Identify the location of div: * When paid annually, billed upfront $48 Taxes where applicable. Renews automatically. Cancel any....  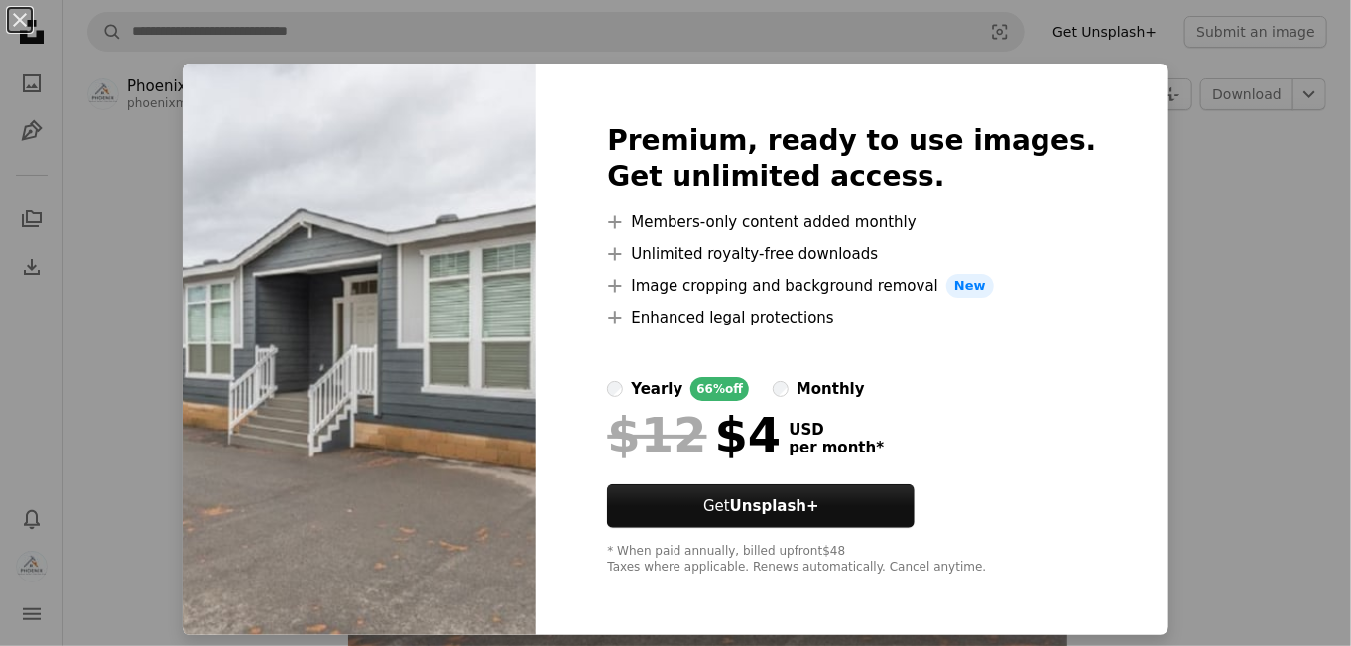
(851, 559).